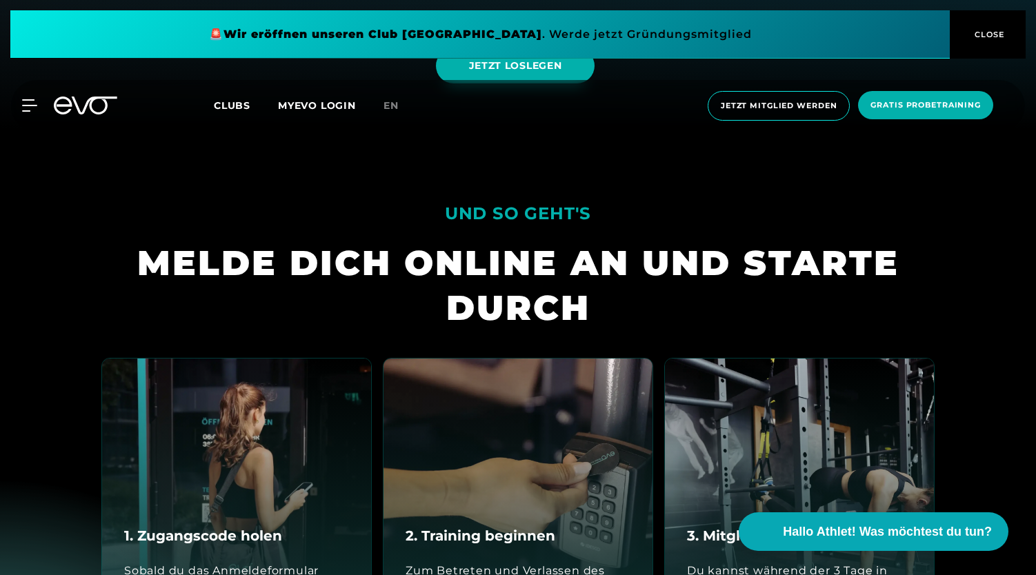 The image size is (1036, 575). Describe the element at coordinates (987, 34) in the screenshot. I see `span: CLOSE` at that location.